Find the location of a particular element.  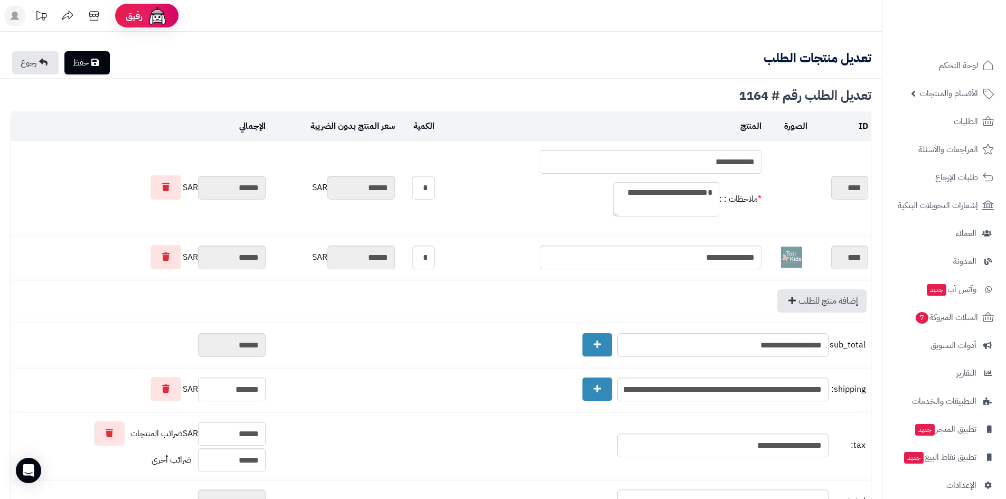

span: العملاء is located at coordinates (966, 233).